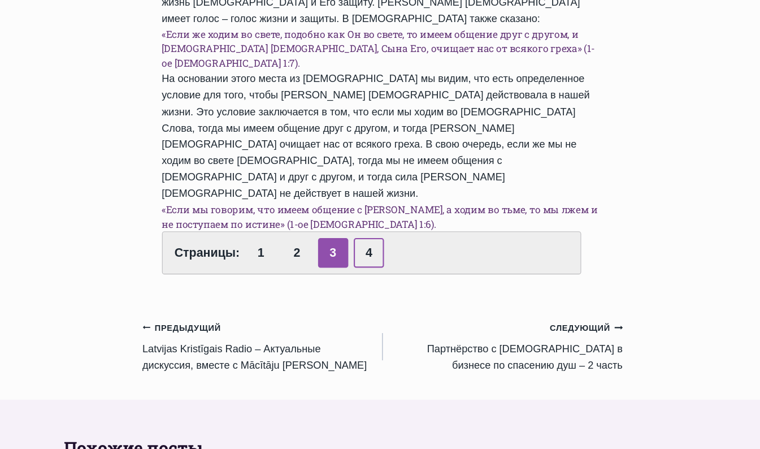  I want to click on div: Страницы:, so click(370, 265).